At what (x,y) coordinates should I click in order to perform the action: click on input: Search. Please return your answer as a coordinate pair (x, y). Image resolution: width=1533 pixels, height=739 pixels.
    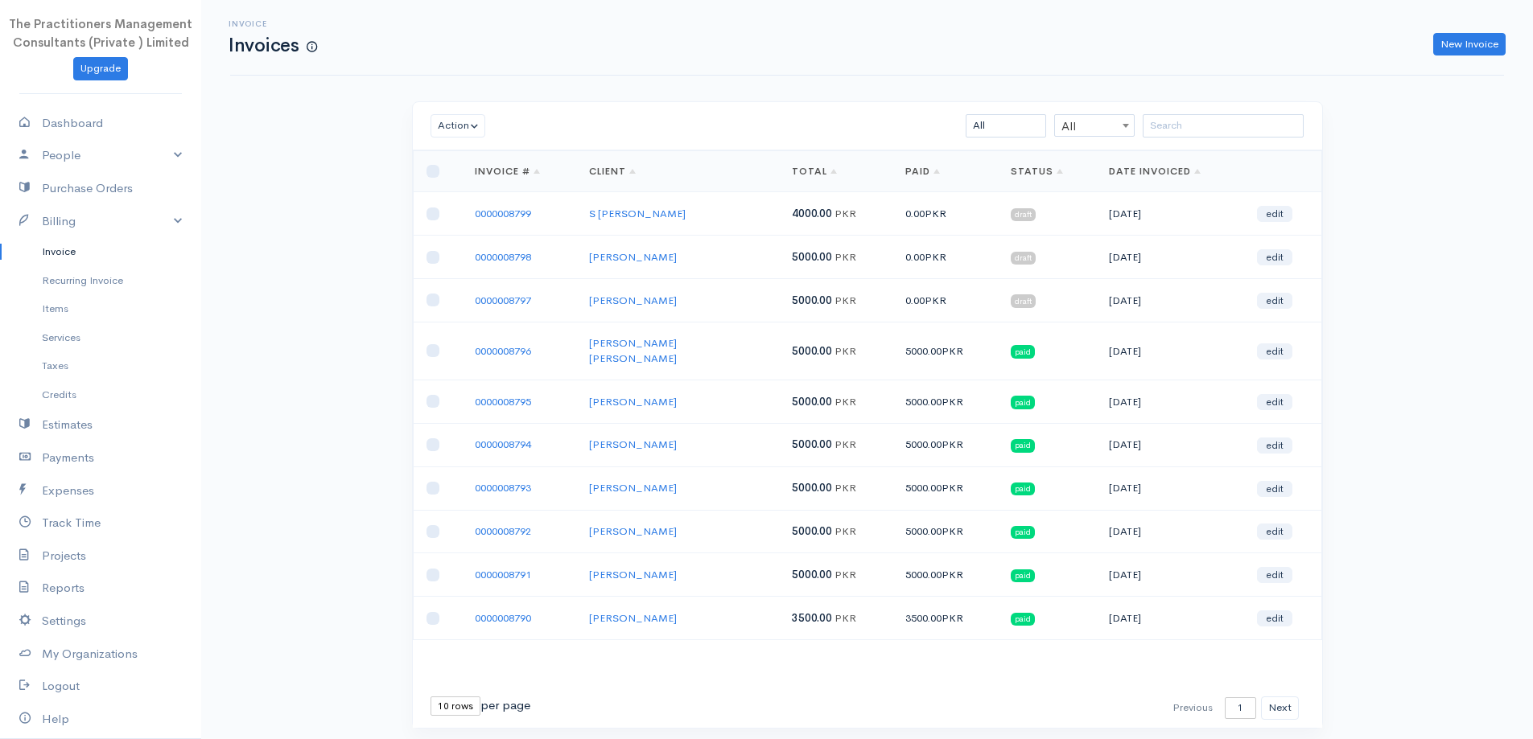
    Looking at the image, I should click on (1223, 126).